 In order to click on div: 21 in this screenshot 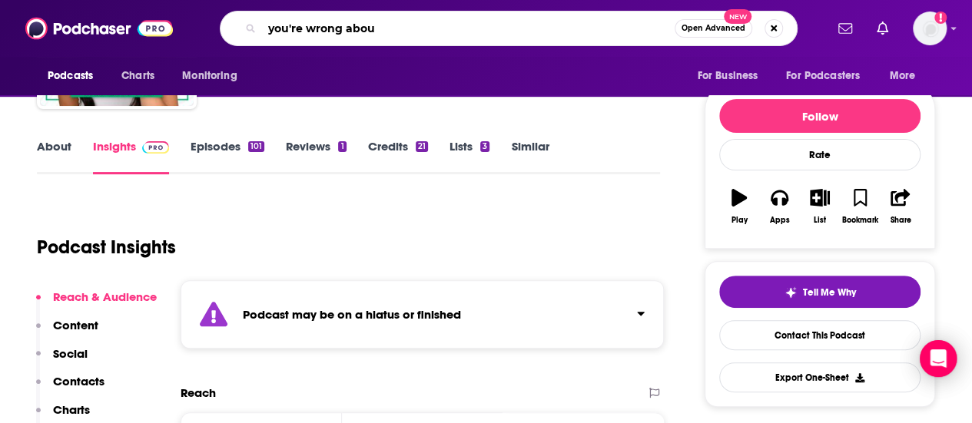, I will do `click(422, 147)`.